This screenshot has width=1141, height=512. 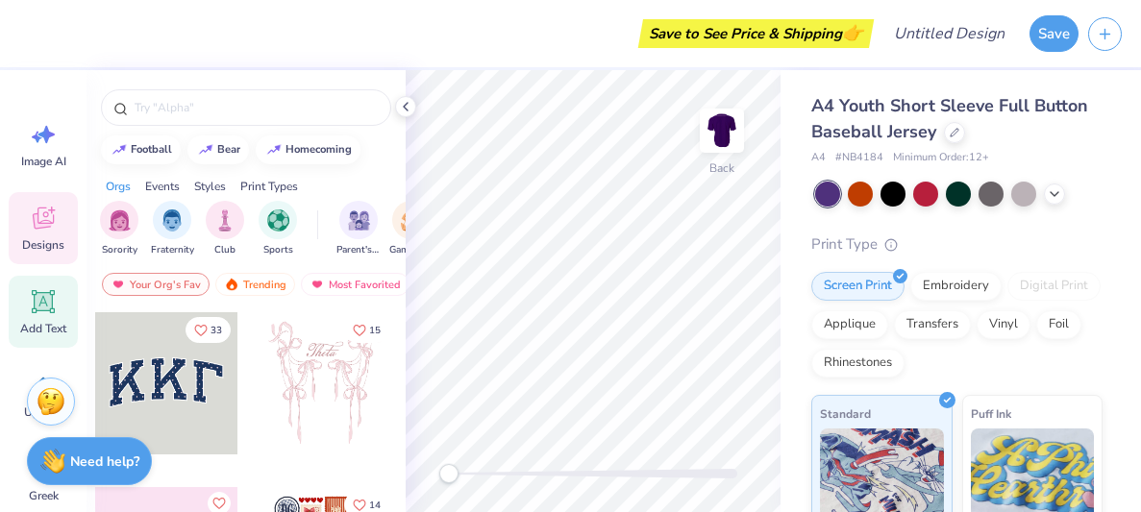 I want to click on span: Add Text, so click(x=43, y=329).